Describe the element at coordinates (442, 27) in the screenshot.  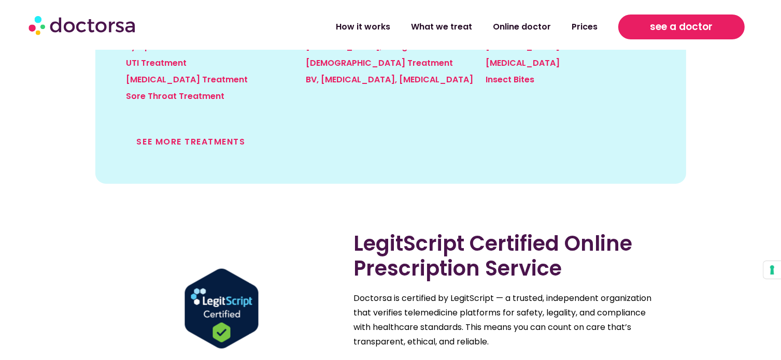
I see `a: What we treat` at that location.